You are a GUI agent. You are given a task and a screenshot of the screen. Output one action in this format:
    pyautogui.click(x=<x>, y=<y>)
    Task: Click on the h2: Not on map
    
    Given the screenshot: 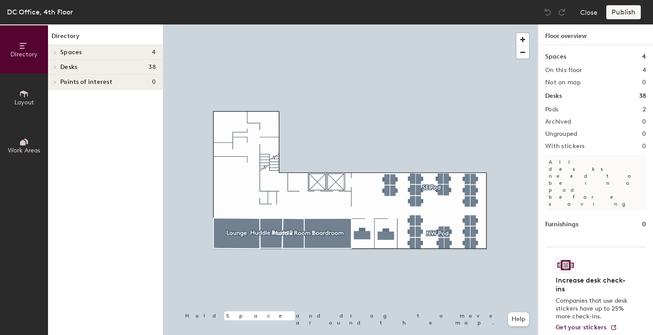 What is the action you would take?
    pyautogui.click(x=562, y=82)
    